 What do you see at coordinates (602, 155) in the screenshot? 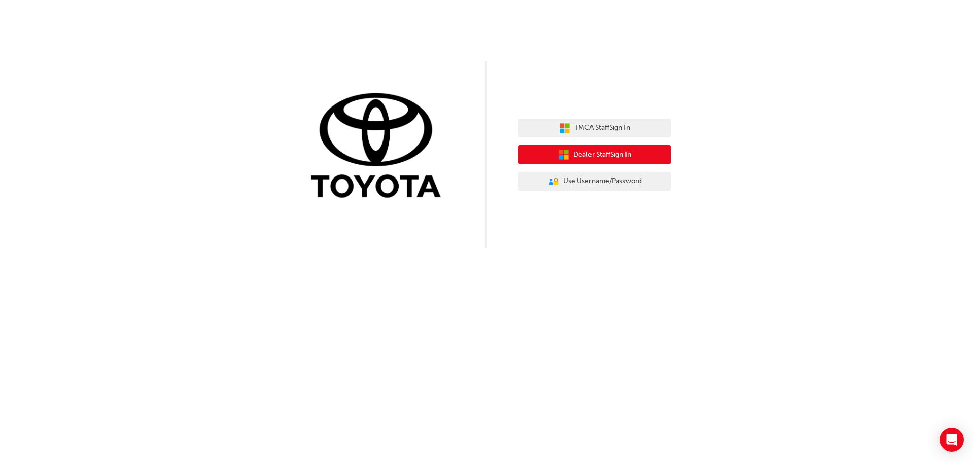
I see `span: Dealer Staff Sign In` at bounding box center [602, 155].